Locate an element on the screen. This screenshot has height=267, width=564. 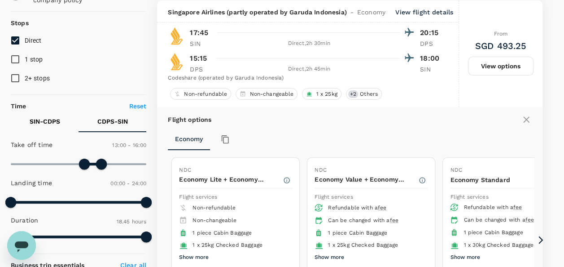
p: SIN - CDPS is located at coordinates (45, 121).